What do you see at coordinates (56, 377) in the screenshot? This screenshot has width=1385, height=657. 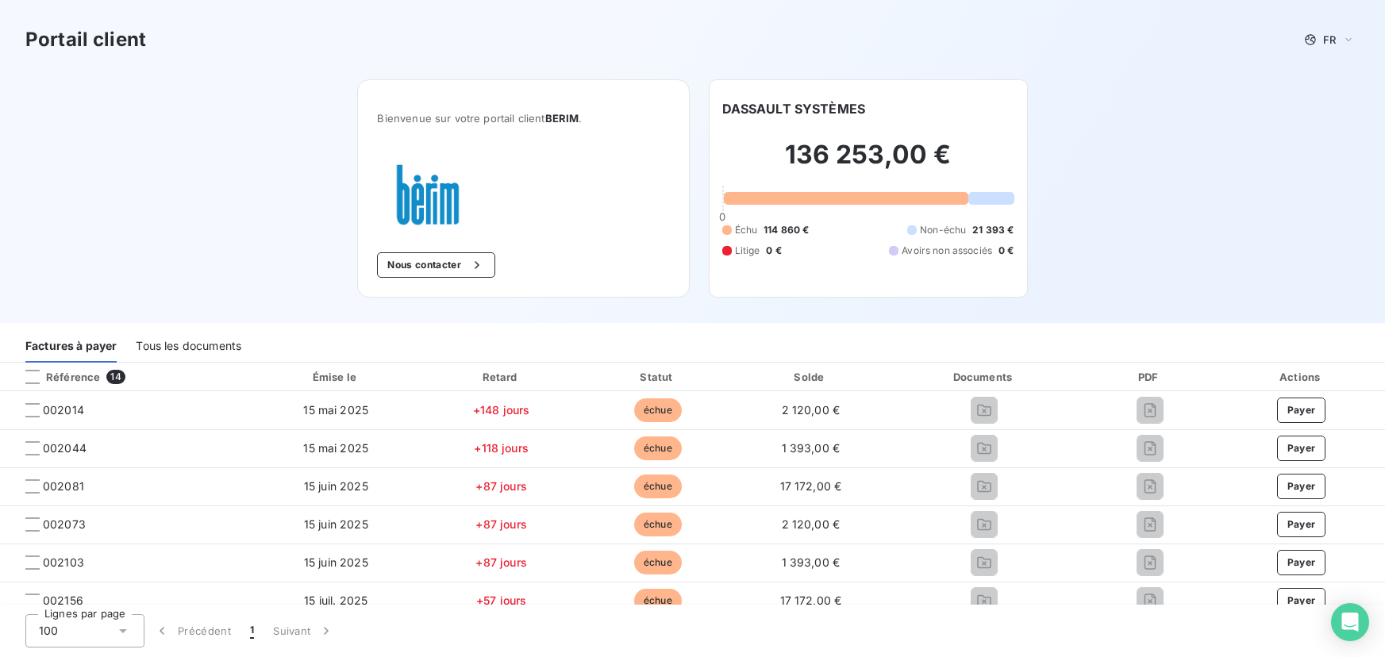 I see `div: Référence` at bounding box center [56, 377].